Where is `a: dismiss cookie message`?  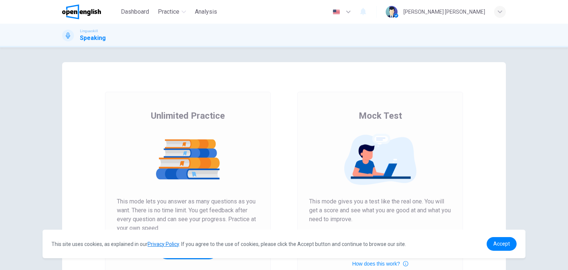
a: dismiss cookie message is located at coordinates (501, 244).